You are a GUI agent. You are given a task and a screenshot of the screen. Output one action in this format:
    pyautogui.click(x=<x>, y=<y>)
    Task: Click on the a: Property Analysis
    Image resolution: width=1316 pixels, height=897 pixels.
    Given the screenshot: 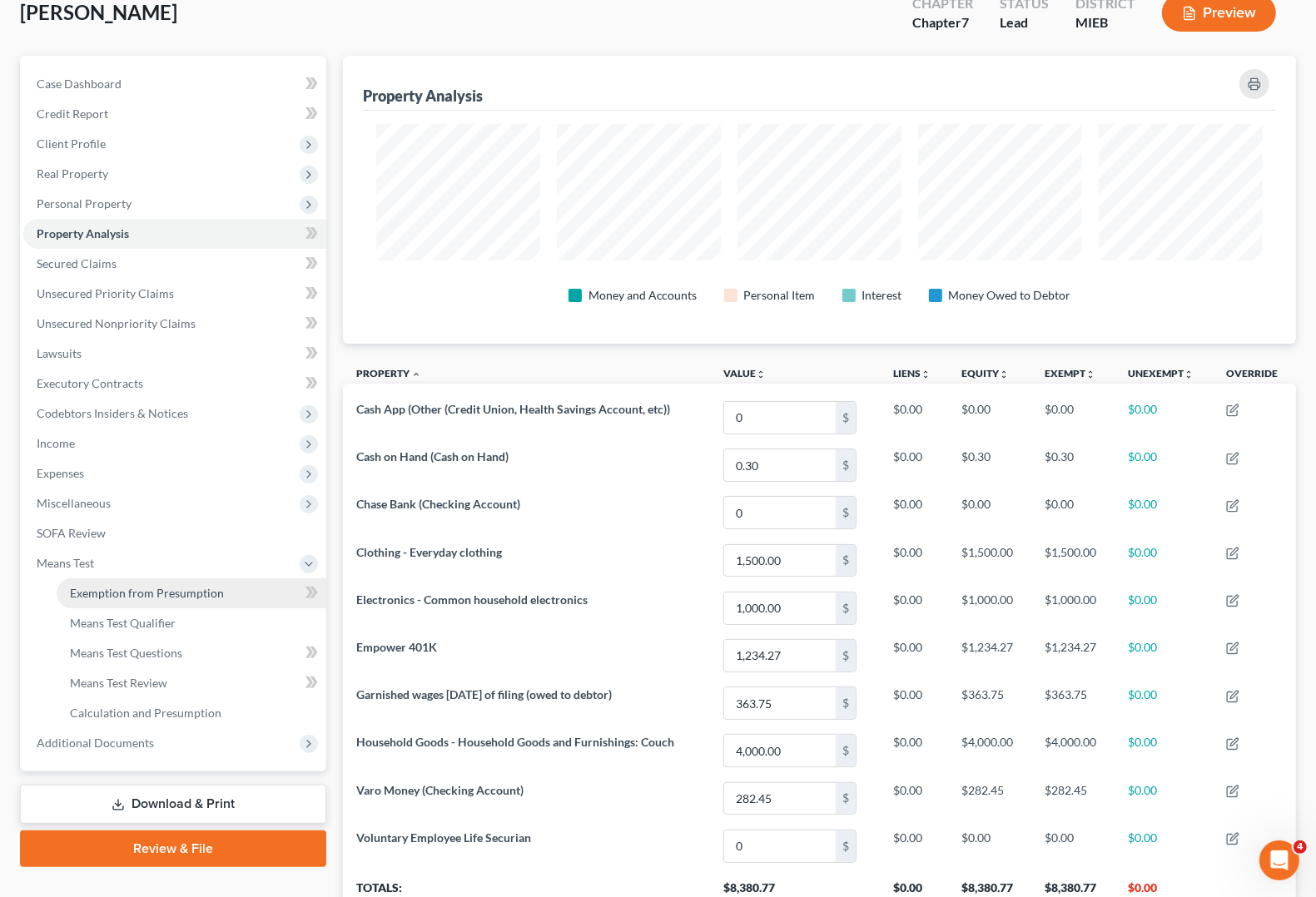 What is the action you would take?
    pyautogui.click(x=175, y=234)
    